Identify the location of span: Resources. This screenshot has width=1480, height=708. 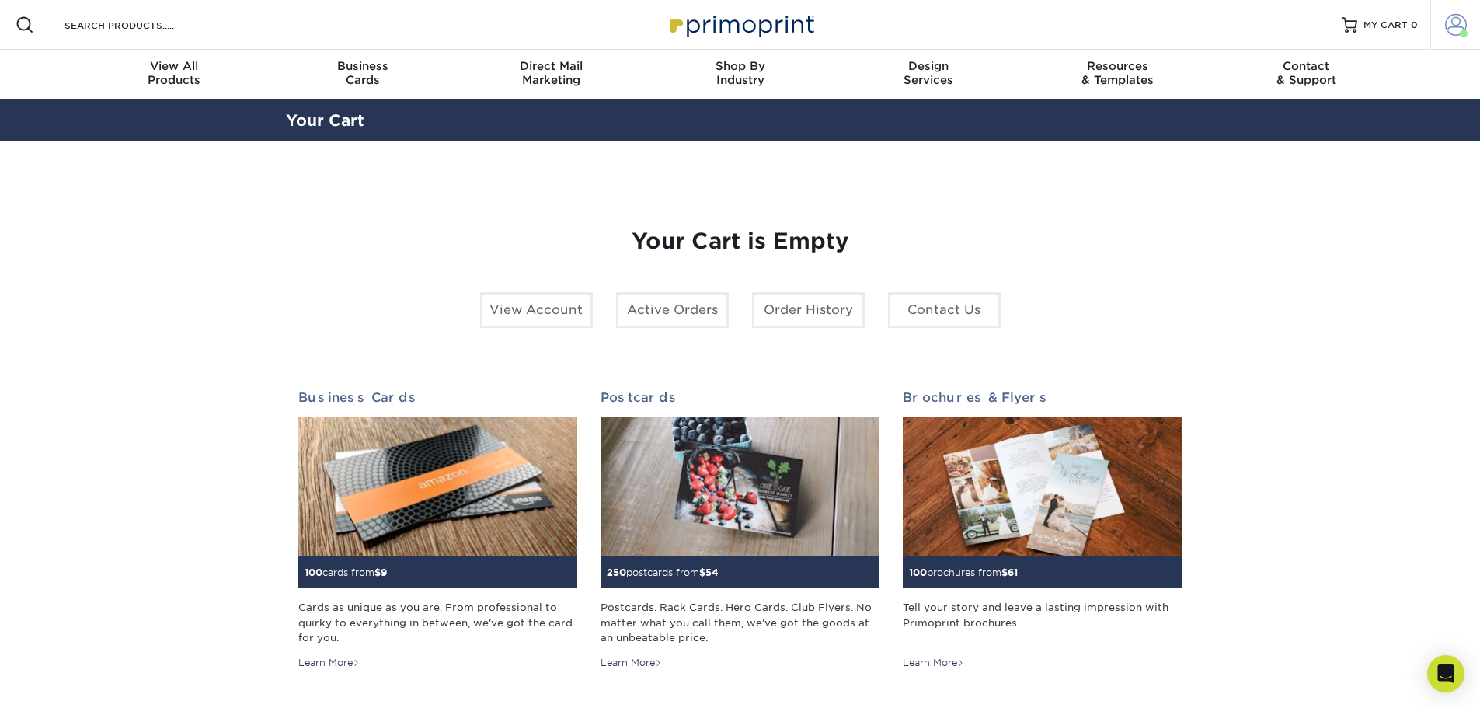
(1117, 66).